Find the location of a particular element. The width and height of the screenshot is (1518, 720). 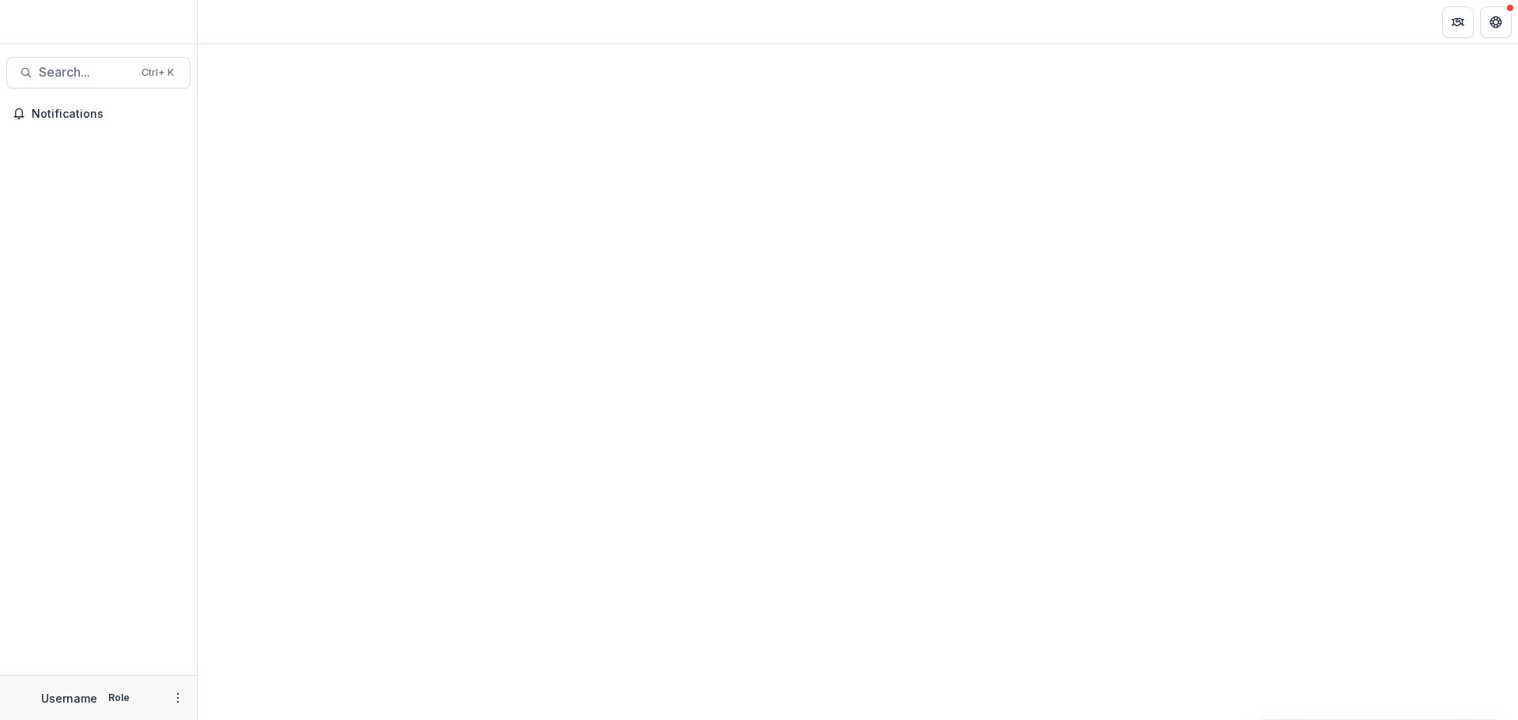

p: Username is located at coordinates (69, 698).